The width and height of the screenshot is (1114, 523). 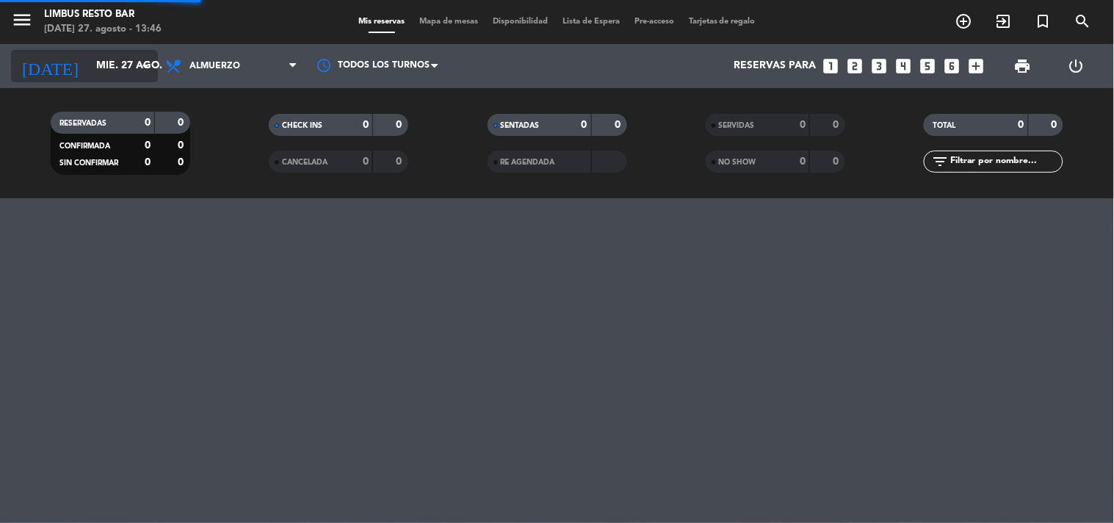 What do you see at coordinates (305, 162) in the screenshot?
I see `span: CANCELADA` at bounding box center [305, 162].